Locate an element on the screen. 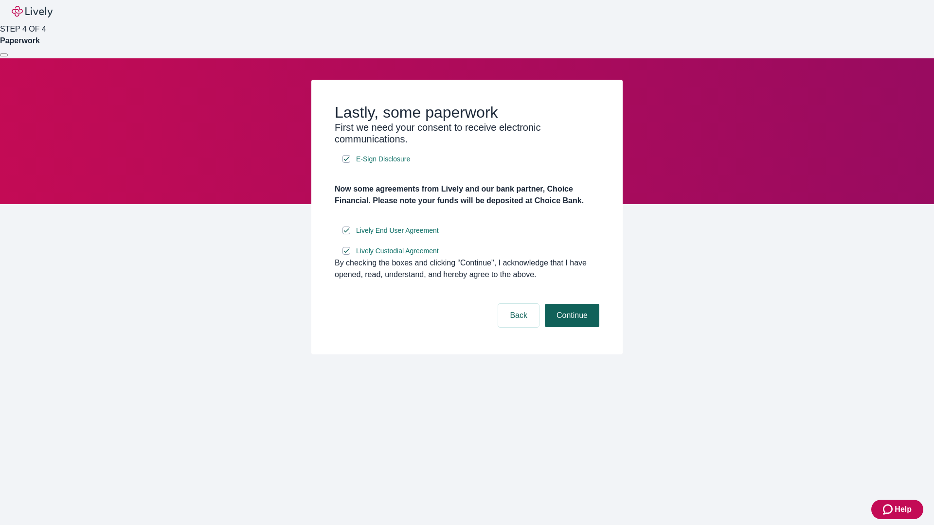 This screenshot has height=525, width=934. button: Back is located at coordinates (518, 316).